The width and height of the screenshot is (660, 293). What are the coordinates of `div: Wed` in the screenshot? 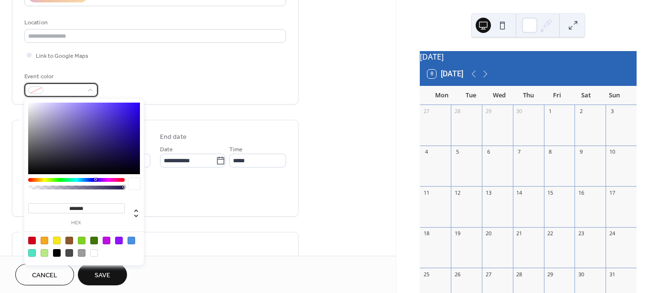 It's located at (500, 96).